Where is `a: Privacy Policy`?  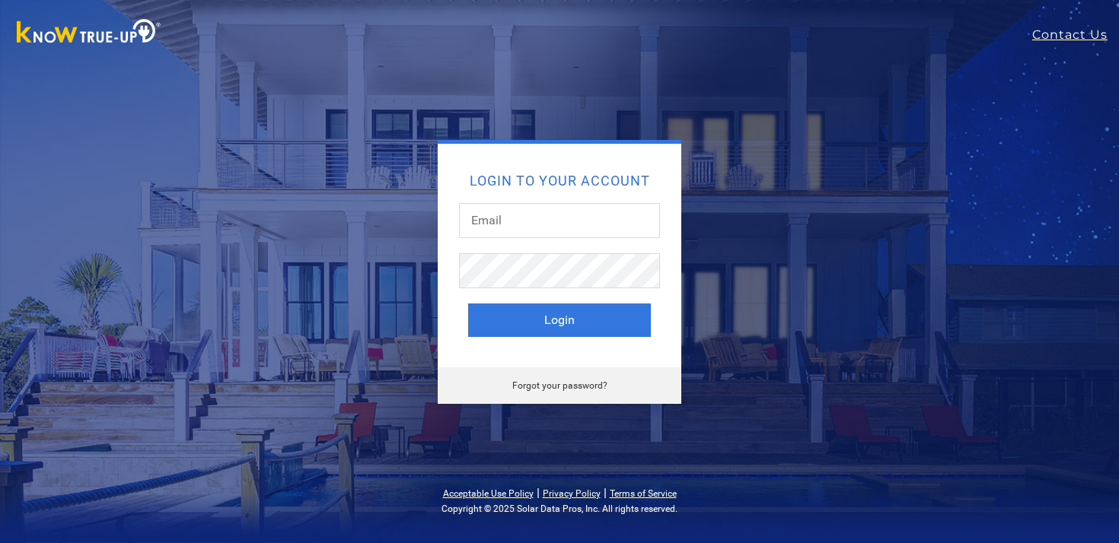
a: Privacy Policy is located at coordinates (571, 494).